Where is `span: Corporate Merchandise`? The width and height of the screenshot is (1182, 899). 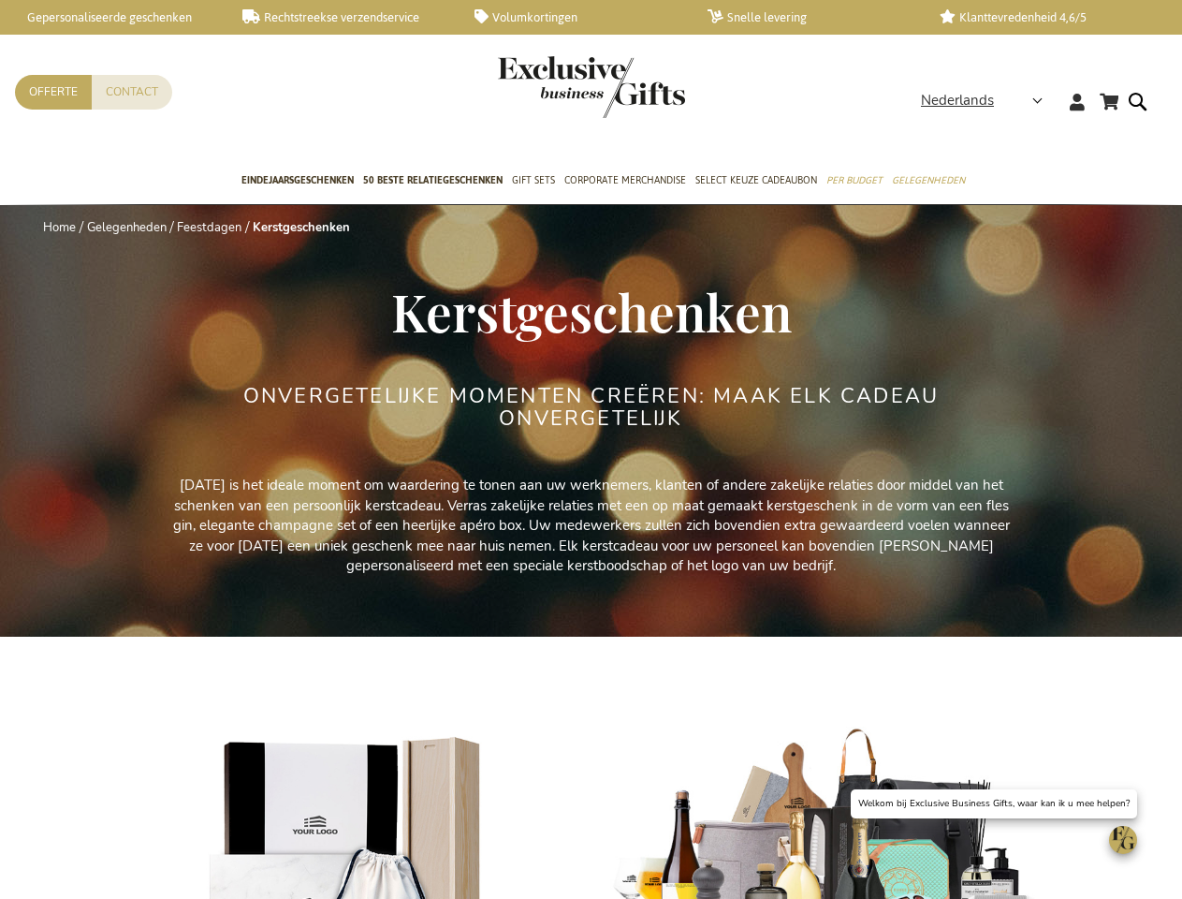 span: Corporate Merchandise is located at coordinates (625, 180).